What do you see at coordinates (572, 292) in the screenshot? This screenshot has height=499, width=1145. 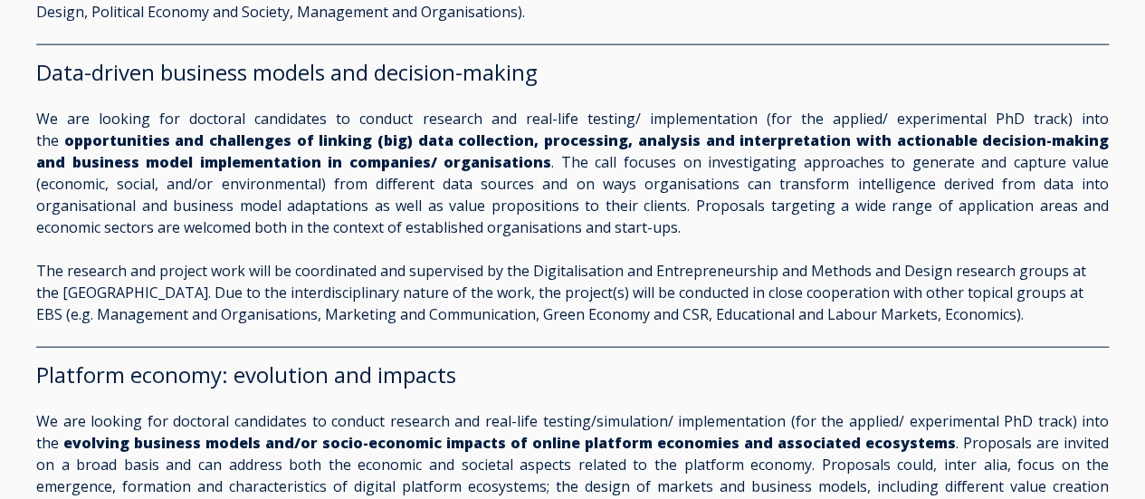 I see `p: The research and project work will be coordinated and supervised by the Digitalisation and Entrep...` at bounding box center [572, 292].